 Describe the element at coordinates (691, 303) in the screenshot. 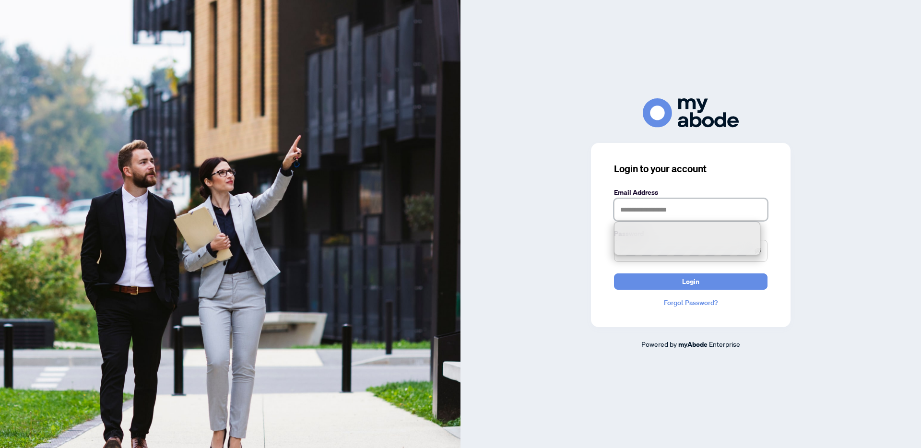

I see `a: Forgot Password?` at that location.